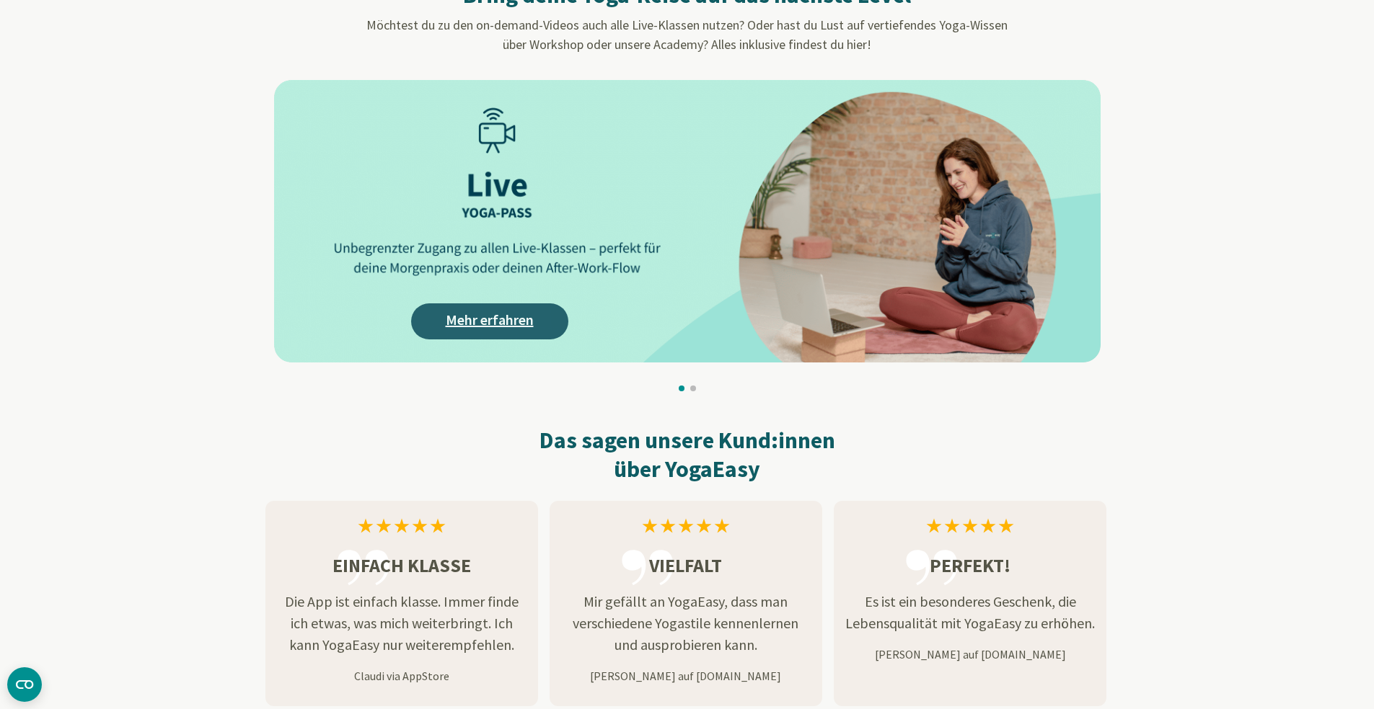 This screenshot has width=1374, height=709. Describe the element at coordinates (402, 676) in the screenshot. I see `p: Claudi via AppStore` at that location.